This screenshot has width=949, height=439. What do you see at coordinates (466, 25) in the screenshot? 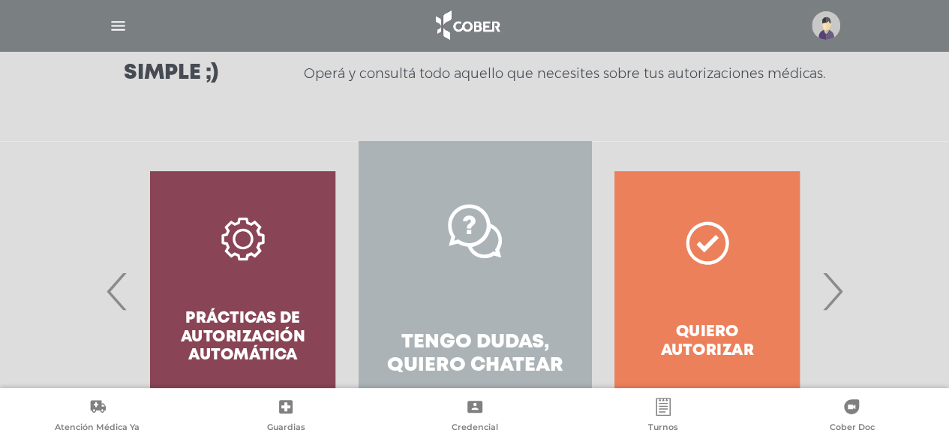
I see `img: logo_cober_home-white.png` at bounding box center [466, 25].